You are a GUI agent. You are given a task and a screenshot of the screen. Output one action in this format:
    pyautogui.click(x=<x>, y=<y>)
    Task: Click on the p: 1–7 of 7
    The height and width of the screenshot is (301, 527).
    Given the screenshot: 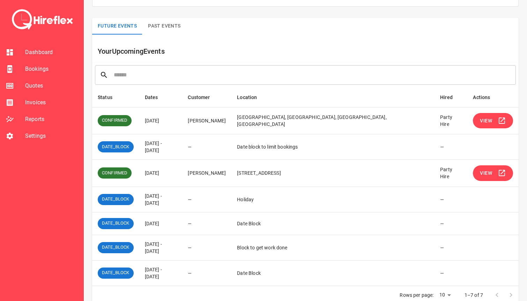 What is the action you would take?
    pyautogui.click(x=474, y=295)
    